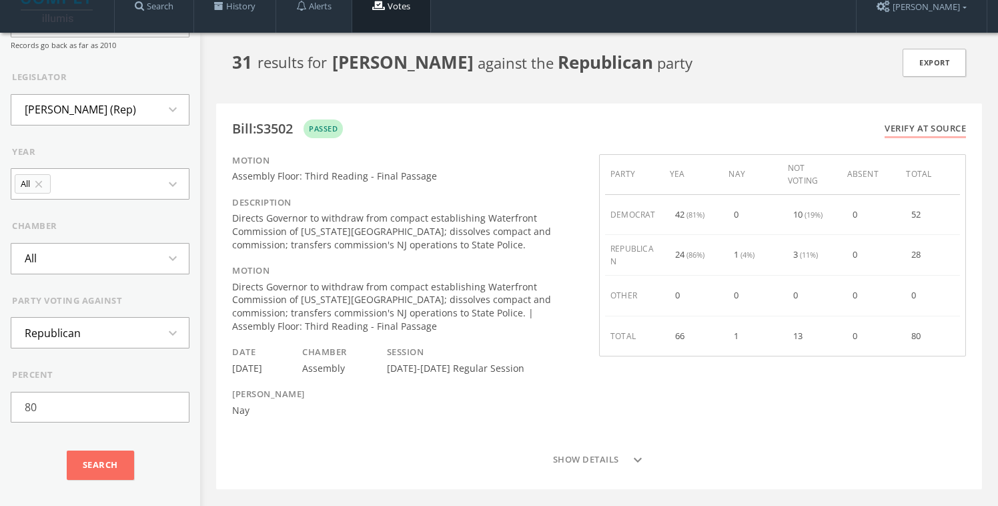  Describe the element at coordinates (323, 129) in the screenshot. I see `div: passed` at that location.